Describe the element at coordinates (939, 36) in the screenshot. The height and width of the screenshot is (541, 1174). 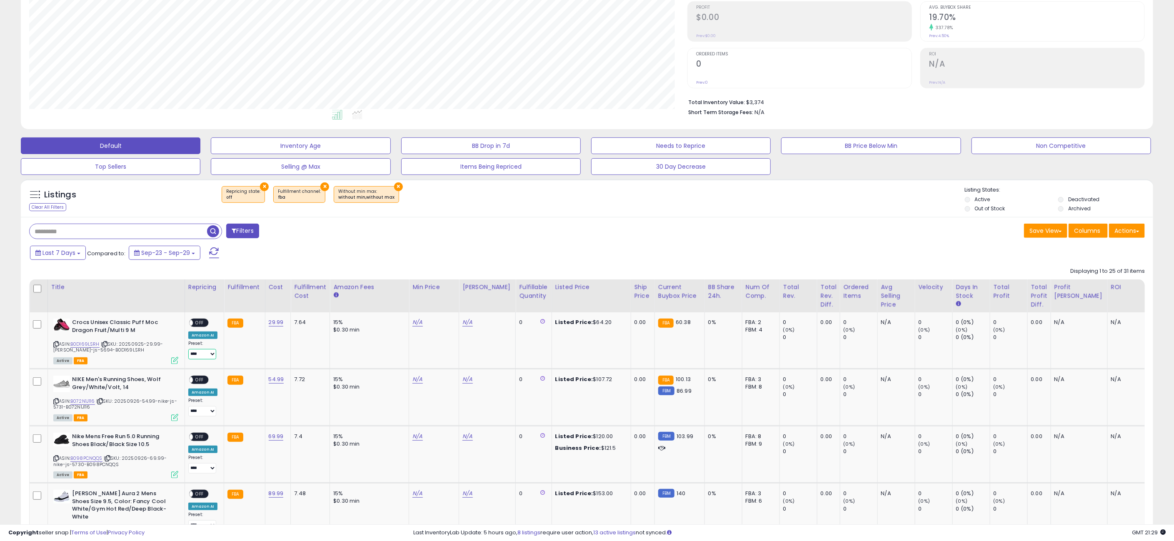
I see `small: Prev: 4.50%` at that location.